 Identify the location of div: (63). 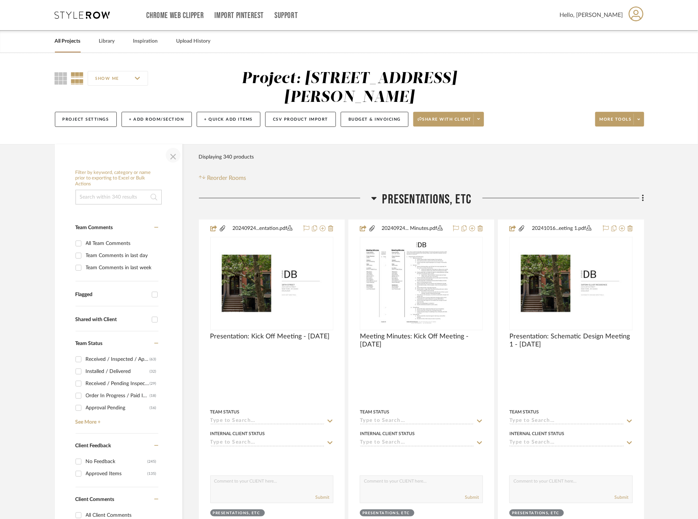
(153, 360).